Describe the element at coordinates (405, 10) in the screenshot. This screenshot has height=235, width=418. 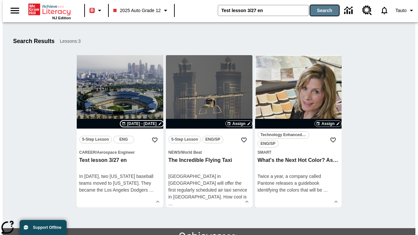
I see `button: Profile/Settings` at that location.